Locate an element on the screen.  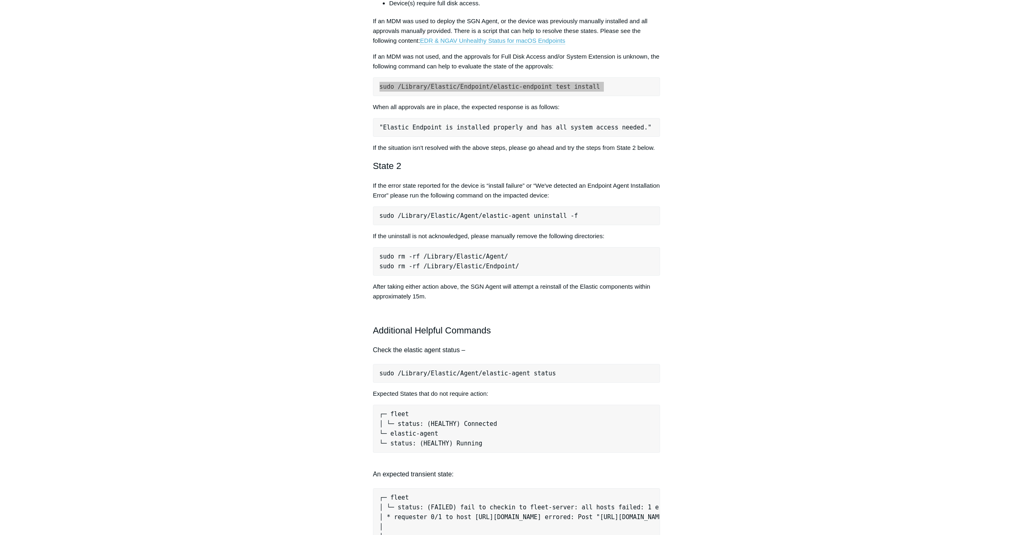
h4: An expected transient state: is located at coordinates (517, 469).